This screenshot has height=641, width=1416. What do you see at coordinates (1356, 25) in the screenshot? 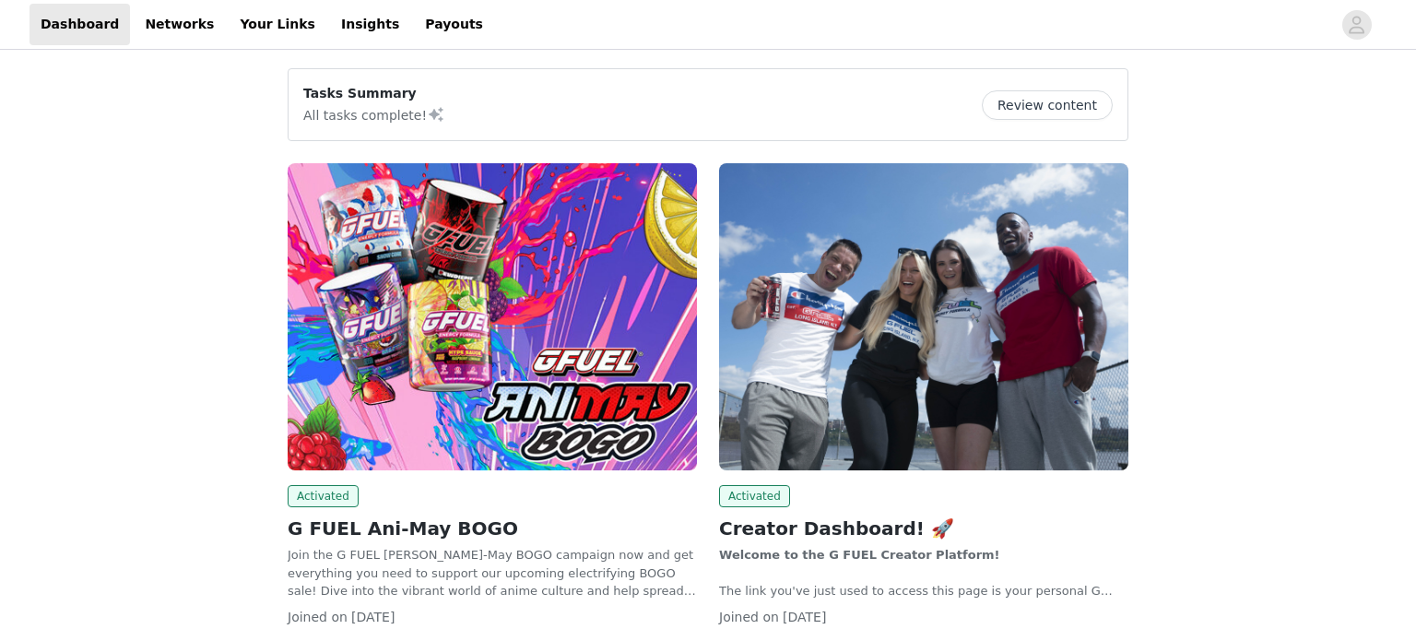
I see `div: avatar` at bounding box center [1356, 25].